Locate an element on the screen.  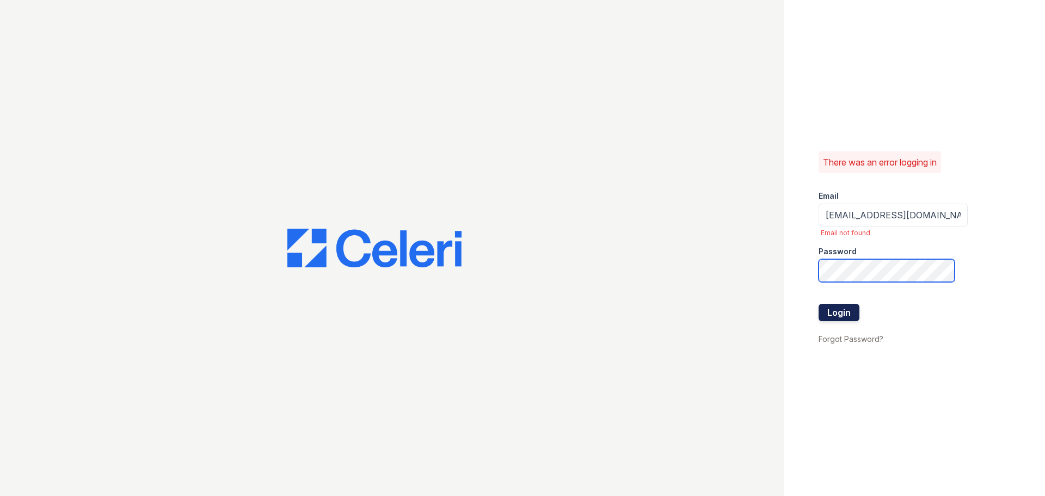
a: Forgot Password? is located at coordinates (851, 339).